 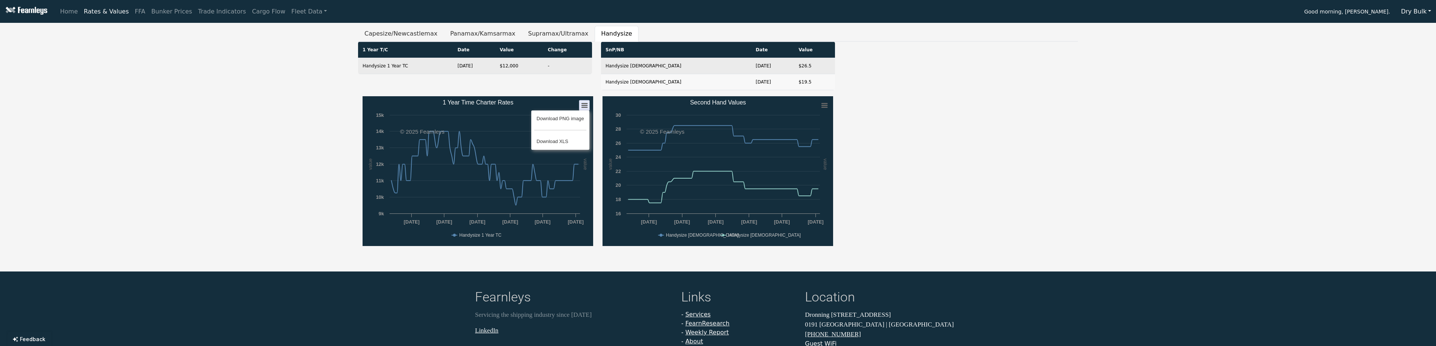 I want to click on button: Panamax/Kamsarmax, so click(x=483, y=34).